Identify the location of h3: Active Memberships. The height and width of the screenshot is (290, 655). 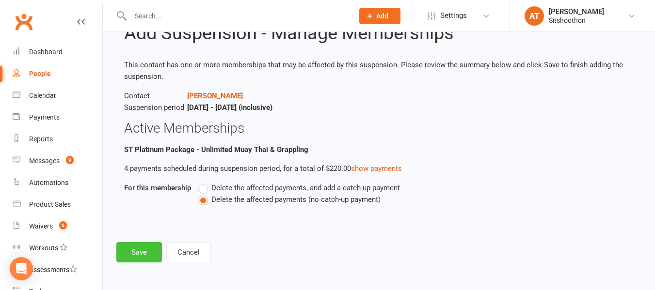
(379, 129).